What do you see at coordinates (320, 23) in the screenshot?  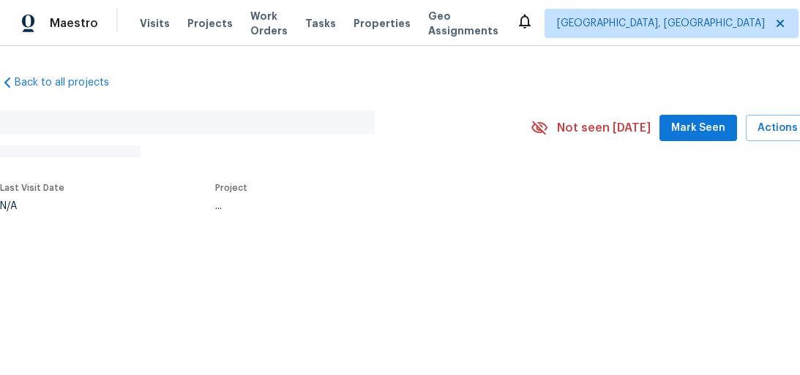 I see `span: Tasks` at bounding box center [320, 23].